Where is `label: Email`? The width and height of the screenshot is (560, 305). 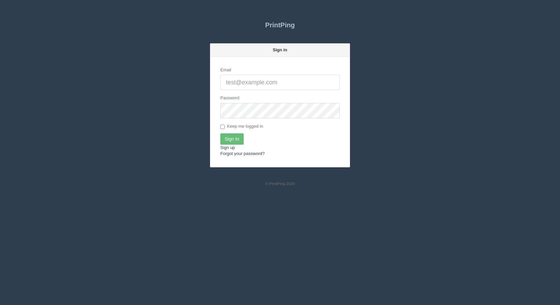
label: Email is located at coordinates (226, 70).